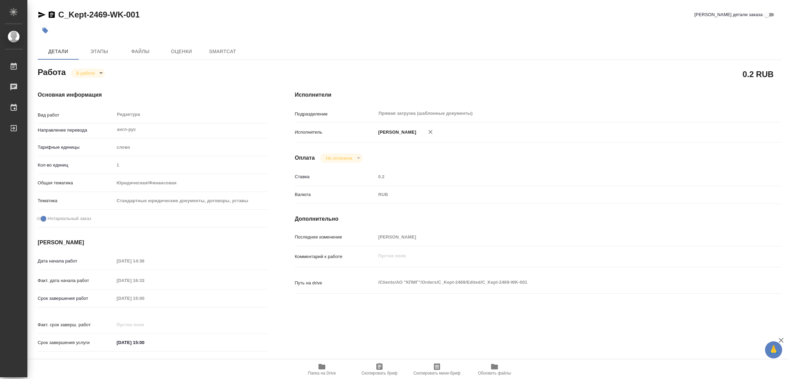 The height and width of the screenshot is (379, 789). I want to click on div: RUB, so click(559, 195).